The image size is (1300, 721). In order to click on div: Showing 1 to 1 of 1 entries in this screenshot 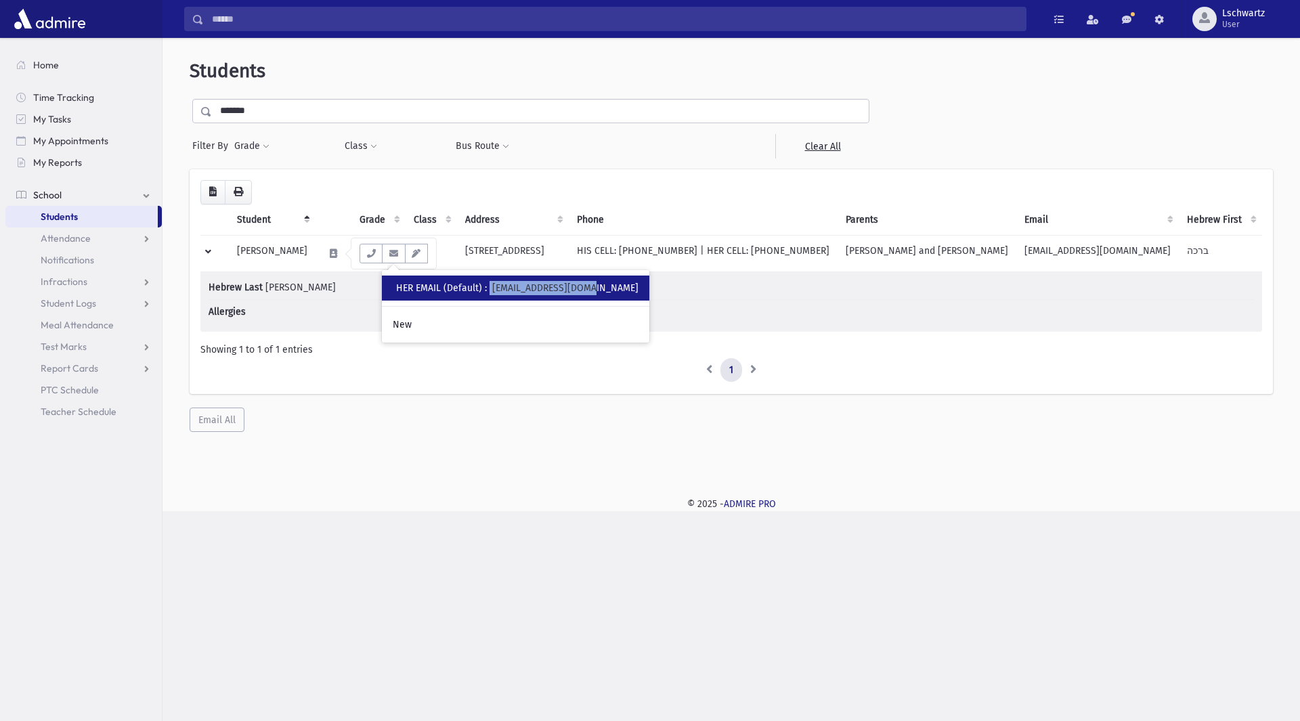, I will do `click(731, 349)`.